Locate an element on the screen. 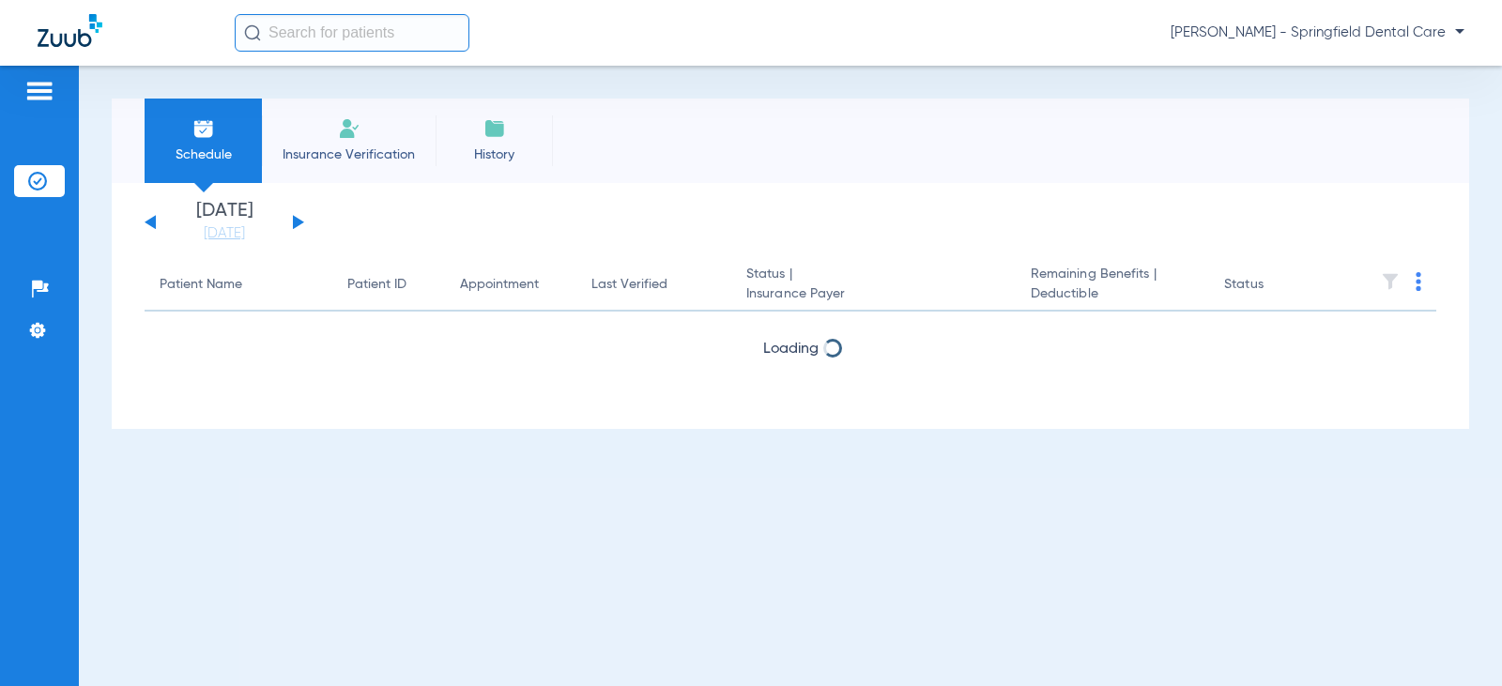  img: Zuub Logo is located at coordinates (69, 30).